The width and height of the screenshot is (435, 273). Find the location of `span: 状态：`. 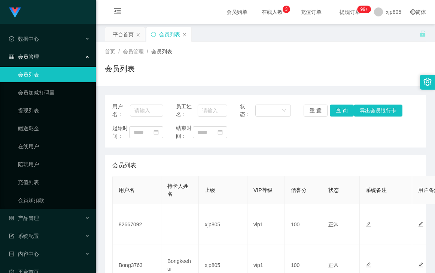

span: 状态： is located at coordinates (248, 111).